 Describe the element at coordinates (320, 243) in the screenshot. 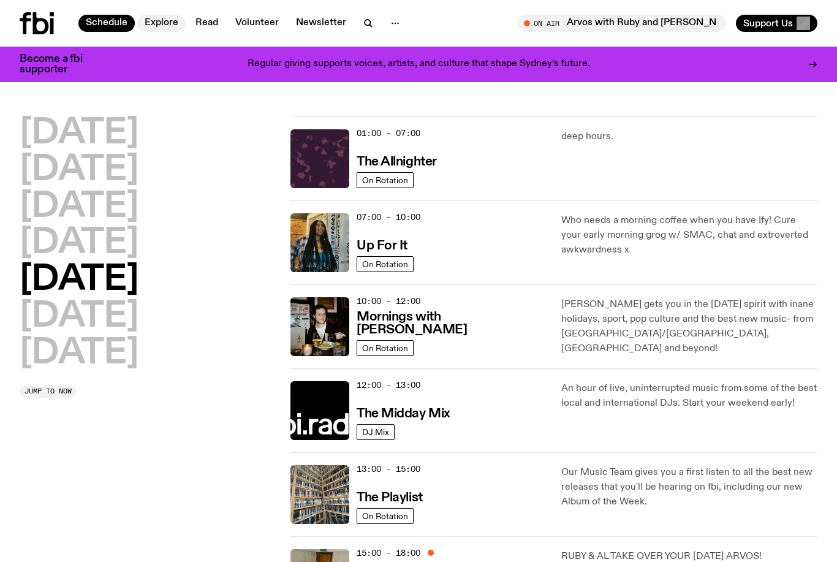

I see `a: Ify - a Brown Skin girl with black braided twists, looking up to the side with her tongue stickin...` at that location.